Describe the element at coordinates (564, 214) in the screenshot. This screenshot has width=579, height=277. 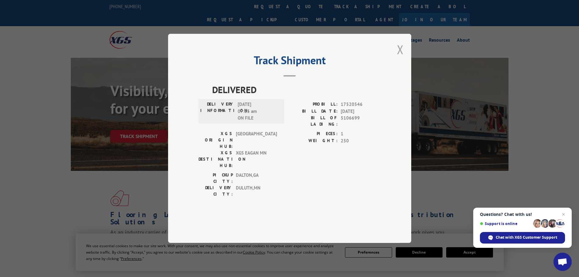
I see `span: Close chat` at that location.